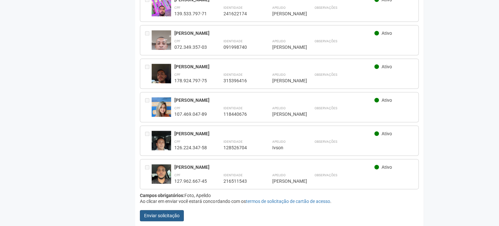 Image resolution: width=499 pixels, height=226 pixels. What do you see at coordinates (239, 81) in the screenshot?
I see `div: 315396416` at bounding box center [239, 81].